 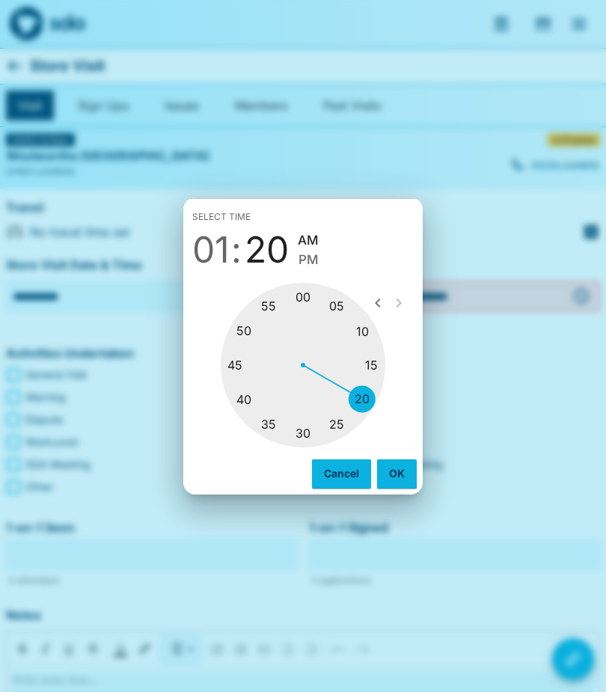 What do you see at coordinates (396, 473) in the screenshot?
I see `button: OK` at bounding box center [396, 473].